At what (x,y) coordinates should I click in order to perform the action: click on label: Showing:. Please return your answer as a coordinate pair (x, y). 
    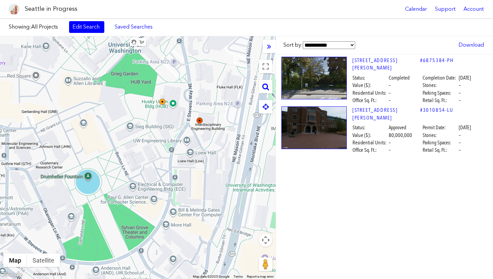
    Looking at the image, I should click on (36, 27).